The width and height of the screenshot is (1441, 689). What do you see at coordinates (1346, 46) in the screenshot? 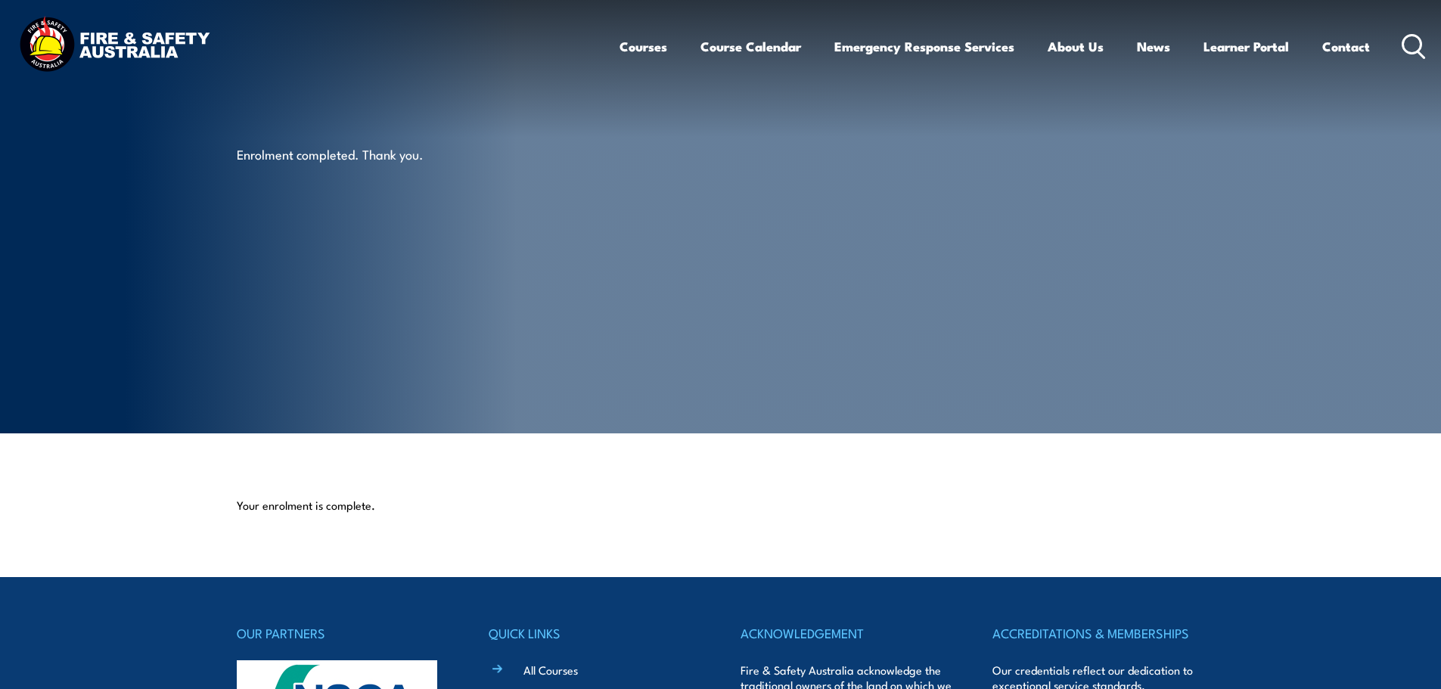
I see `a: Contact` at bounding box center [1346, 46].